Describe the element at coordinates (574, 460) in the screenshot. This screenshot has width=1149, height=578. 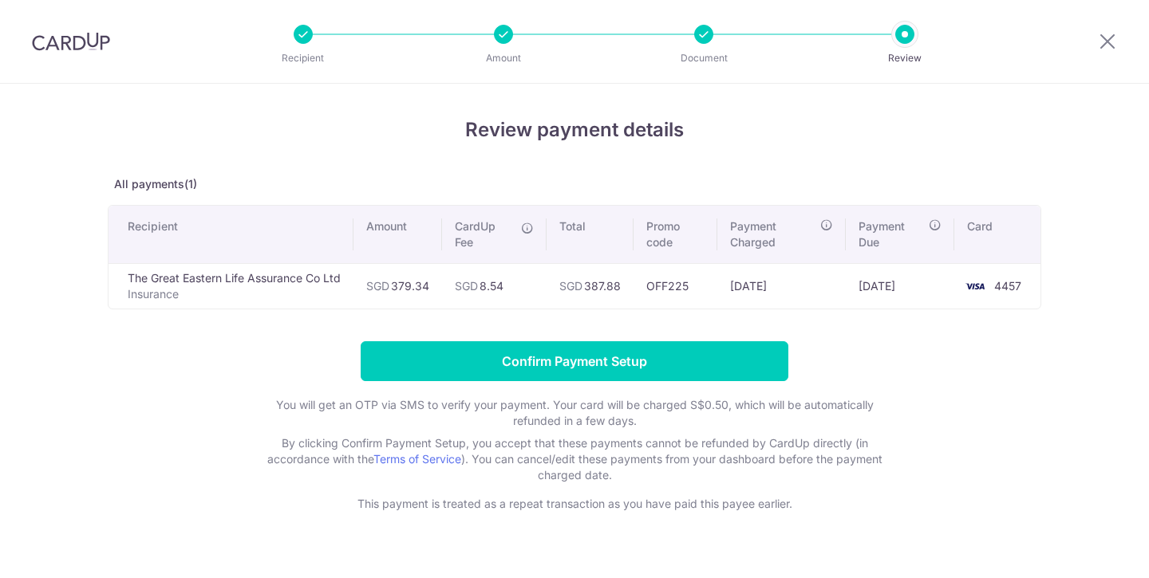
I see `p: By clicking Confirm Payment Setup, you accept that these payments cannot be refunded by CardUp di...` at that location.